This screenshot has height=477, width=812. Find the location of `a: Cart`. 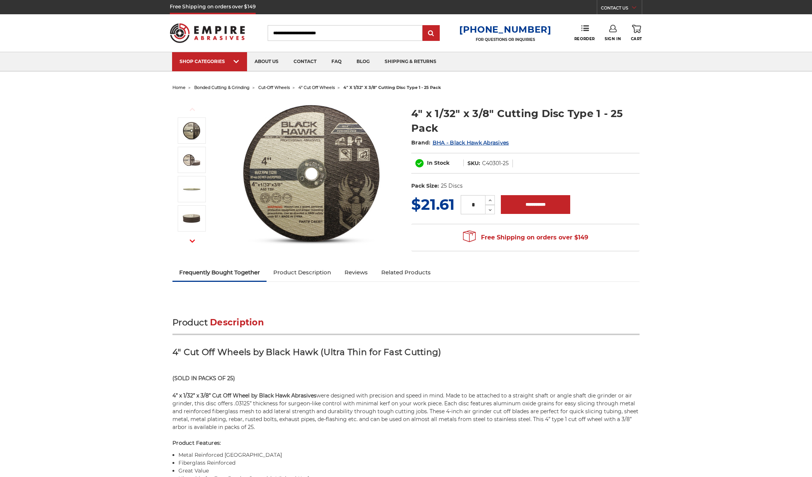

a: Cart is located at coordinates (637, 33).